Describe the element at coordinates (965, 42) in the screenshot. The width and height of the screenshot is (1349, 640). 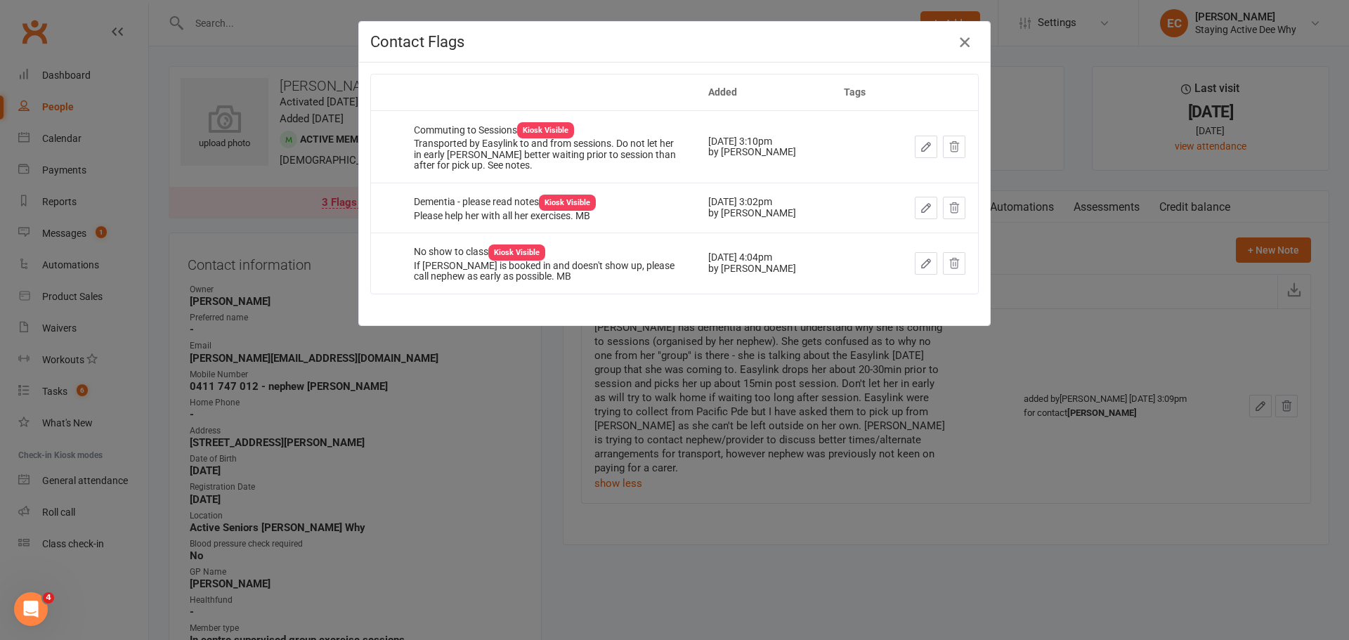
I see `button: Close` at that location.